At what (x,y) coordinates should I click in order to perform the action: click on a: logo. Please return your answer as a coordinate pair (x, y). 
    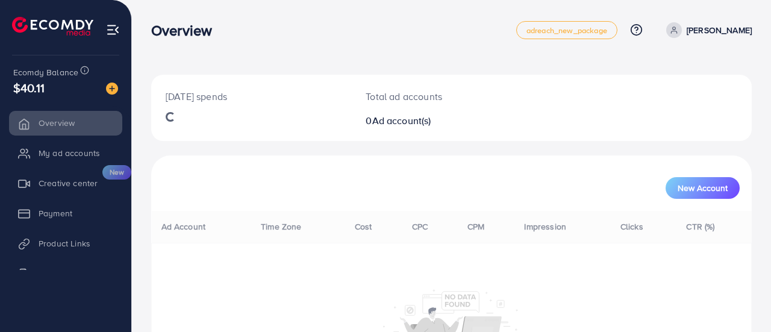
    Looking at the image, I should click on (52, 26).